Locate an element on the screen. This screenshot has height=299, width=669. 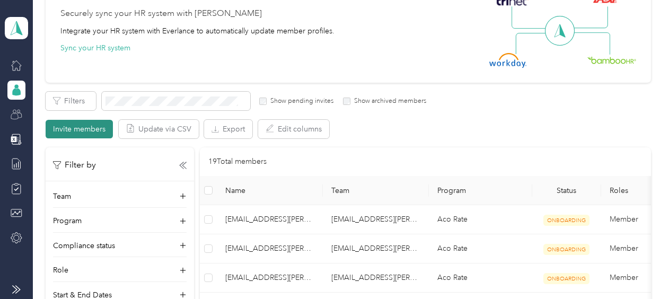
button: Sync your HR system is located at coordinates (95, 48).